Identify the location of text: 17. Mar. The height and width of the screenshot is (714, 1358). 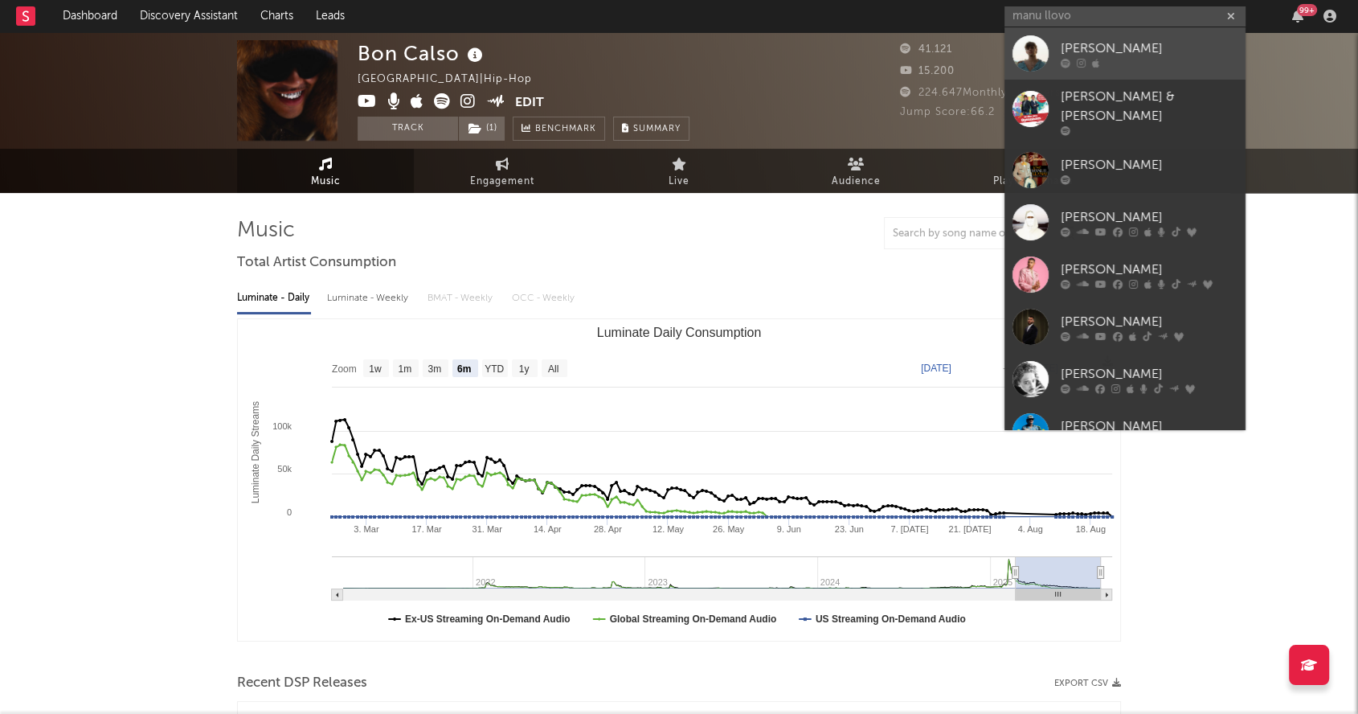
(427, 529).